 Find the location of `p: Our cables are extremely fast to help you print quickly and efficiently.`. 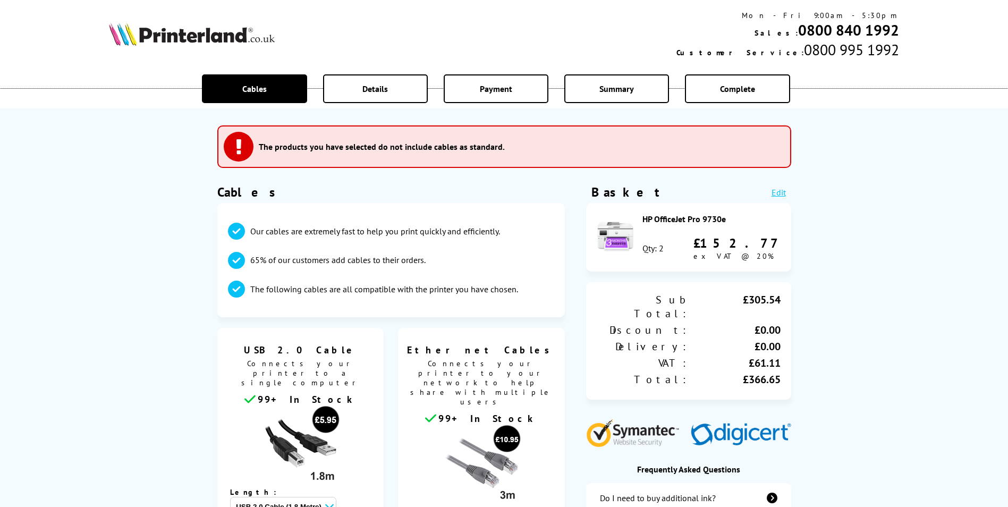

p: Our cables are extremely fast to help you print quickly and efficiently. is located at coordinates (375, 231).